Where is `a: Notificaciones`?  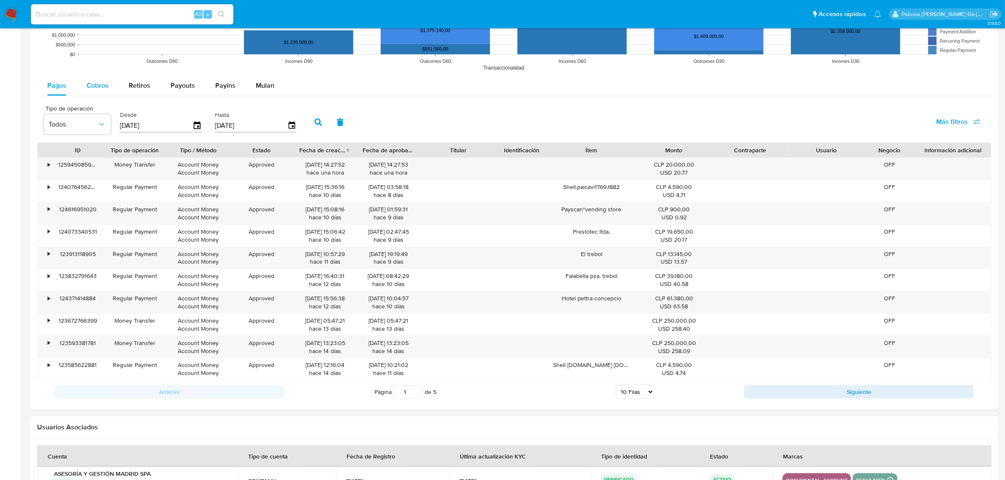
a: Notificaciones is located at coordinates (877, 14).